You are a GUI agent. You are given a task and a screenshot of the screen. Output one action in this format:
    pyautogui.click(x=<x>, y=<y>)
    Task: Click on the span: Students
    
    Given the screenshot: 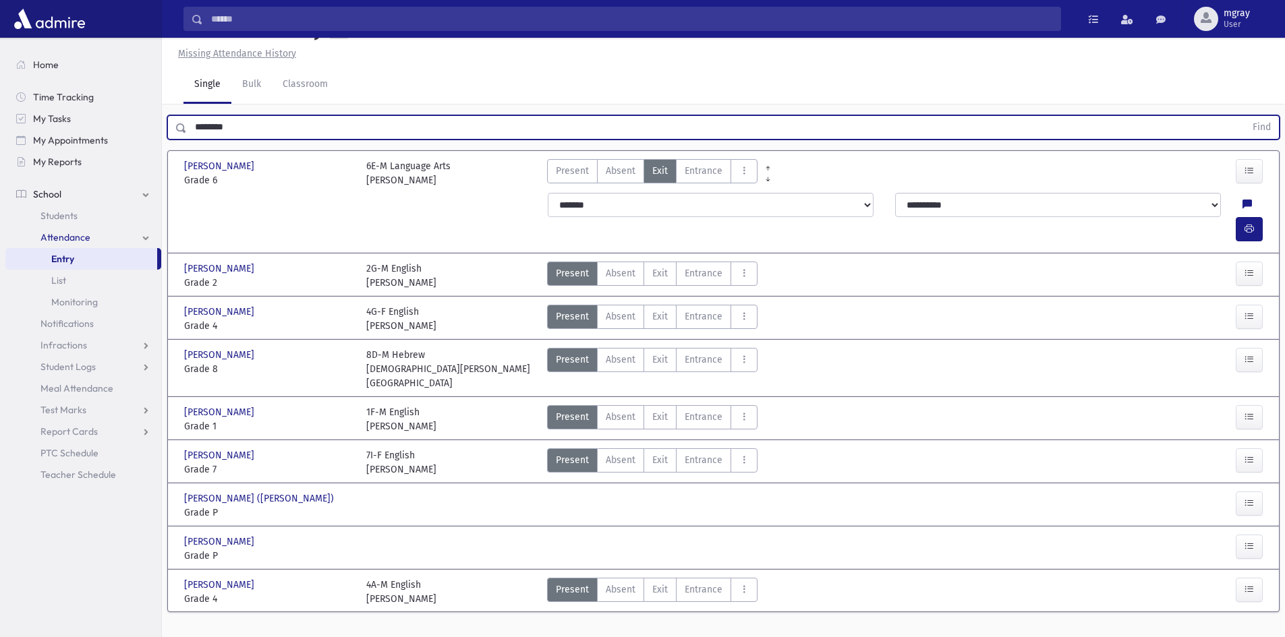 What is the action you would take?
    pyautogui.click(x=59, y=216)
    